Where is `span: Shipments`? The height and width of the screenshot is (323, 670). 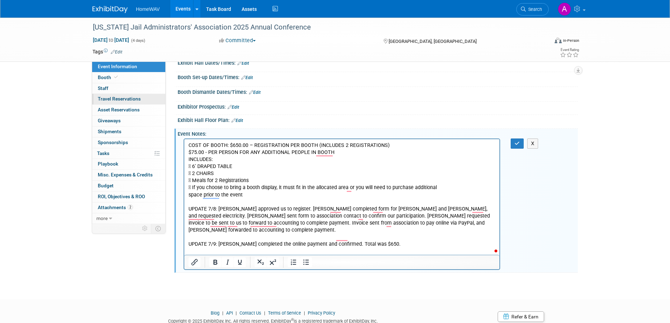
span: Shipments is located at coordinates (109, 131).